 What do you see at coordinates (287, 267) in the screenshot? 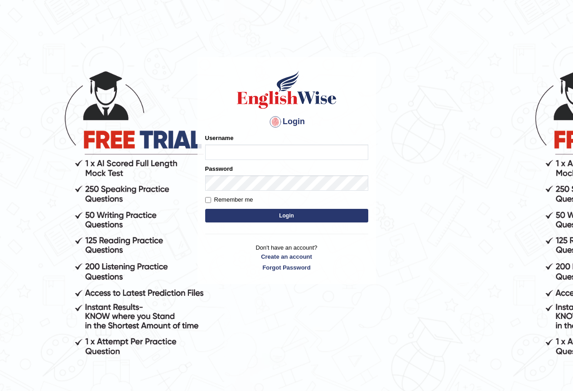
I see `a: Forgot Password` at bounding box center [287, 267].